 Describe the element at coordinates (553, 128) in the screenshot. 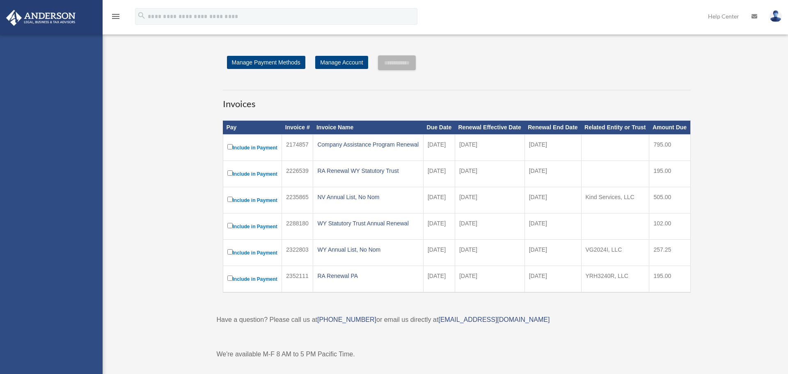

I see `th: Renewal End Date` at that location.